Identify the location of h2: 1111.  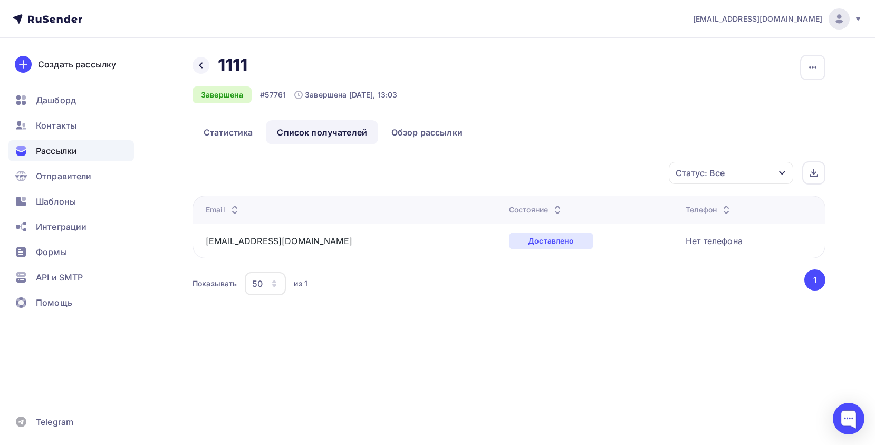
(232, 65).